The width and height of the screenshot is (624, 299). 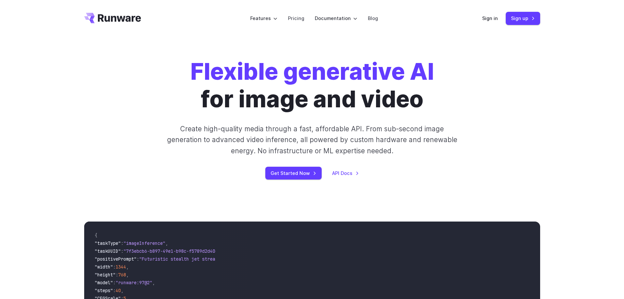 What do you see at coordinates (523, 18) in the screenshot?
I see `a: Sign up` at bounding box center [523, 18].